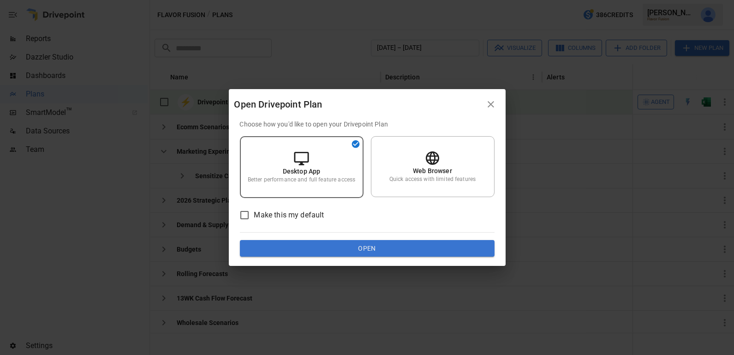 The image size is (734, 355). What do you see at coordinates (358, 104) in the screenshot?
I see `div: Open Drivepoint Plan` at bounding box center [358, 104].